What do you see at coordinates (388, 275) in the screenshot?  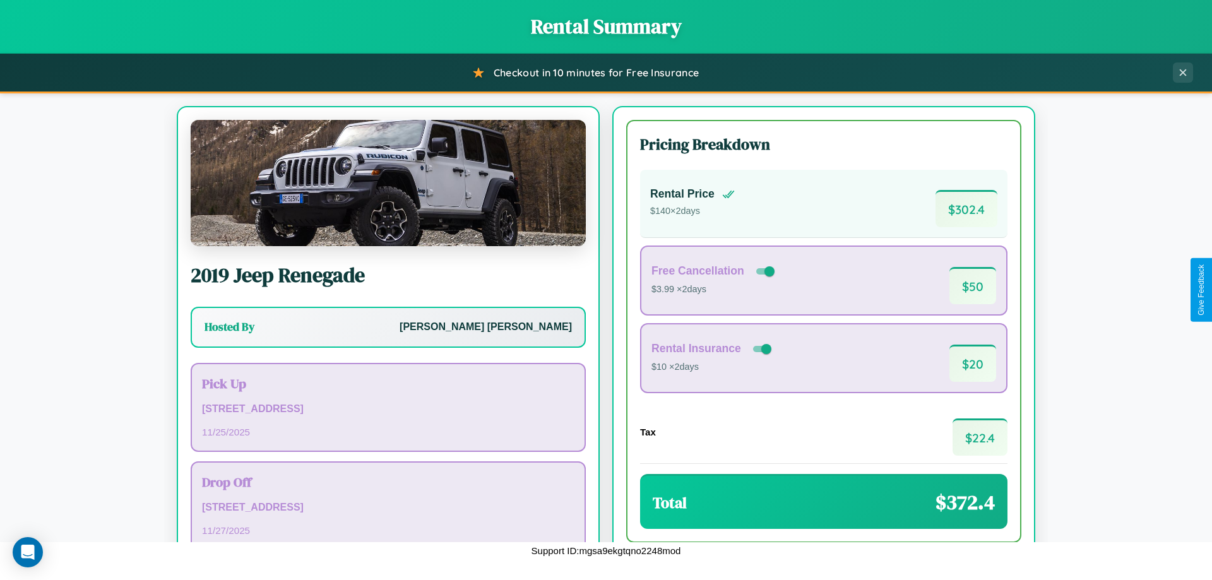 I see `h2: 2019 Jeep Renegade` at bounding box center [388, 275].